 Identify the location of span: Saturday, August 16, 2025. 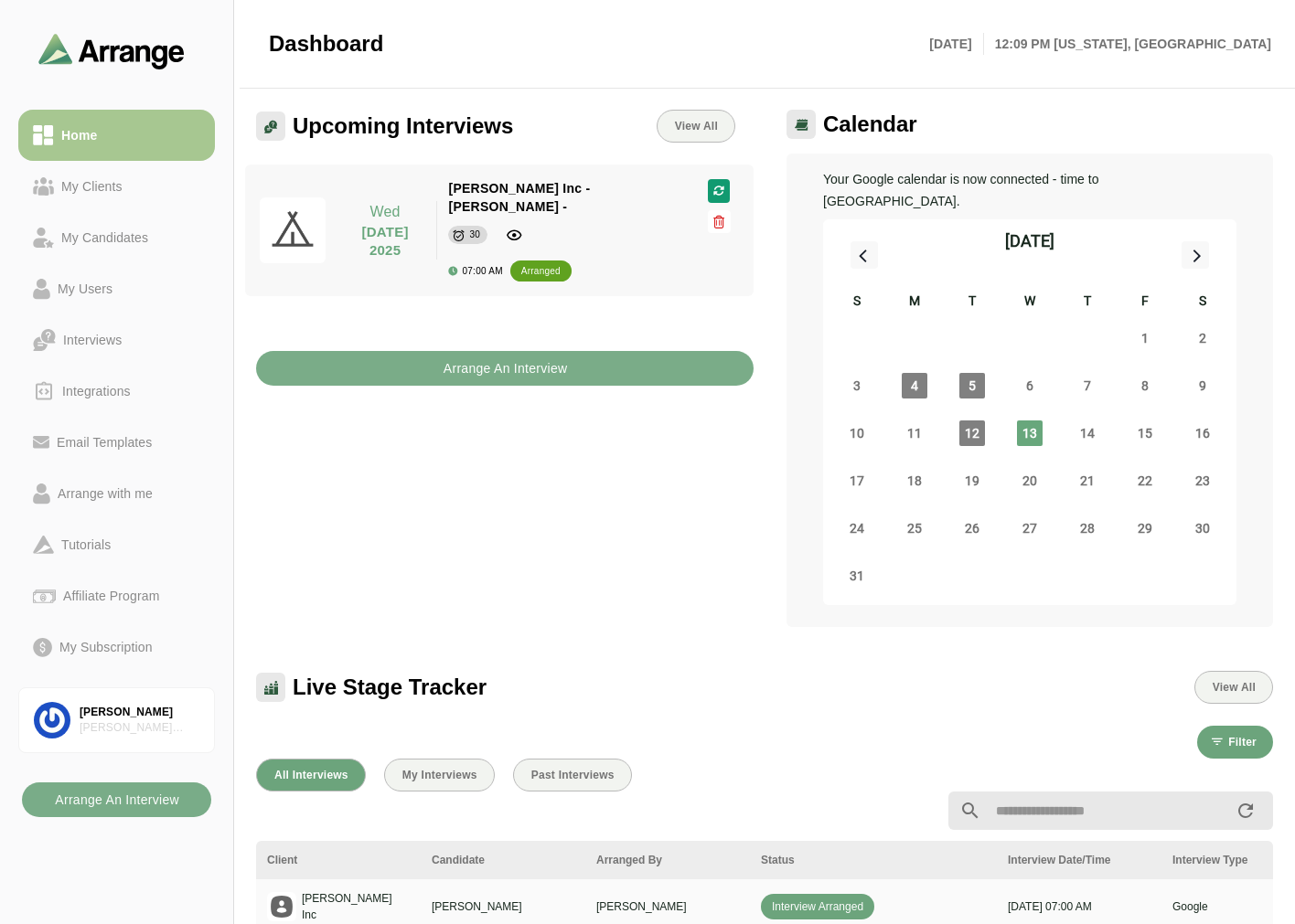
(1203, 433).